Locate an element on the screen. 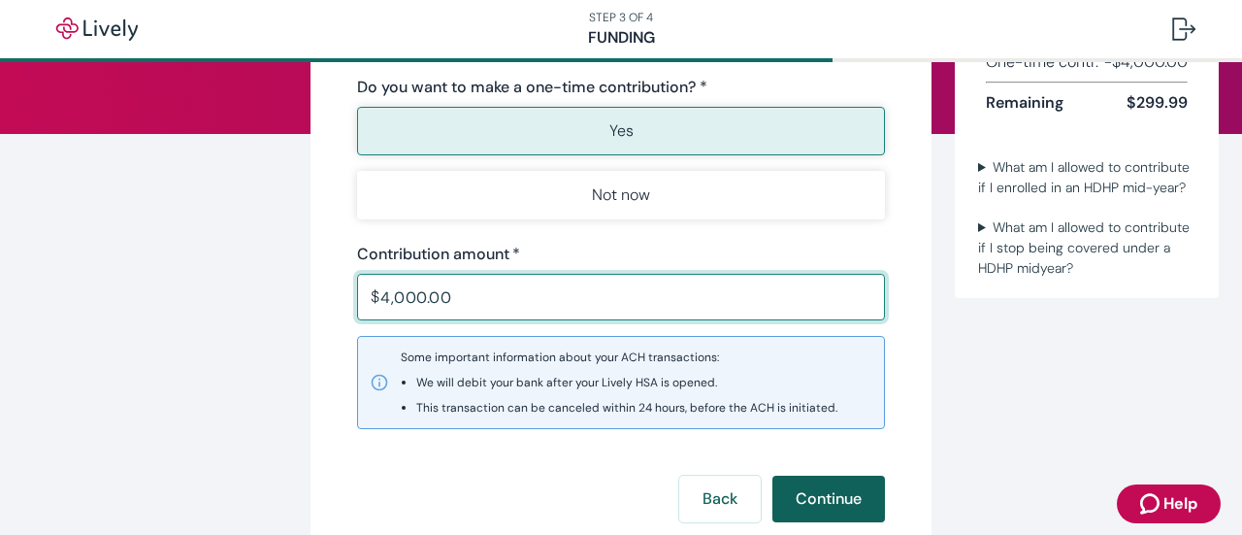  button: Back is located at coordinates (720, 499).